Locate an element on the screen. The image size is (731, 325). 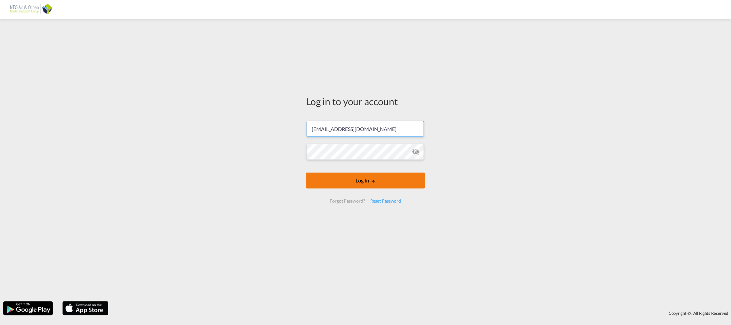
input: Enter email/phone number is located at coordinates (365, 129).